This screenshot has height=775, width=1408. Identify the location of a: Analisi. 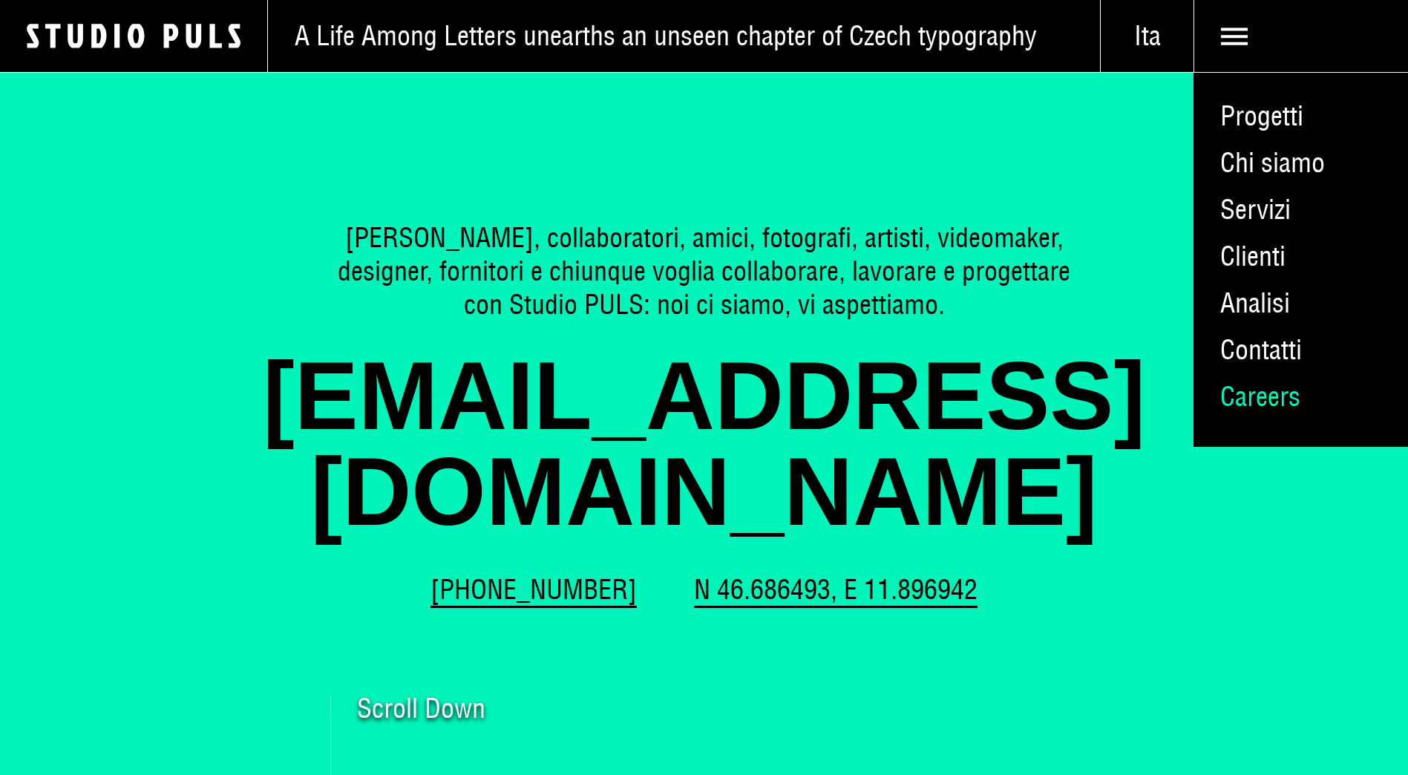
(1300, 303).